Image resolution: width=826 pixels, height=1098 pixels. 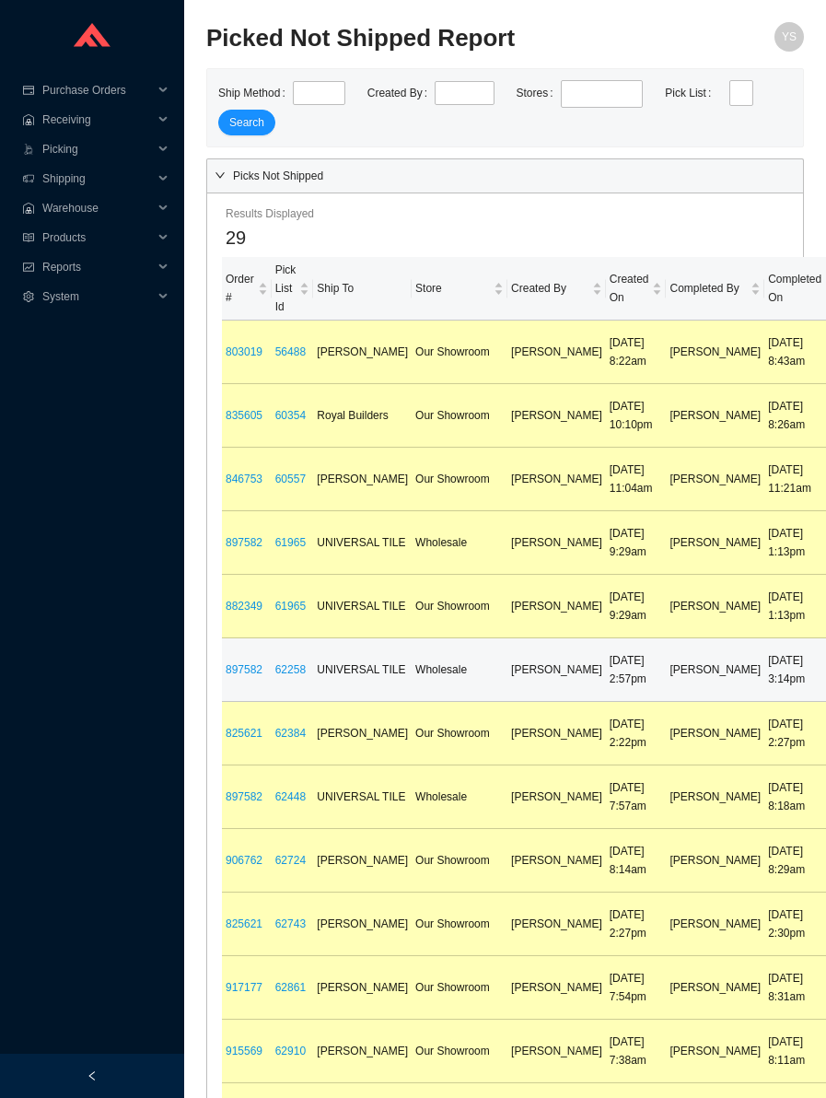 I want to click on span: Search, so click(x=247, y=122).